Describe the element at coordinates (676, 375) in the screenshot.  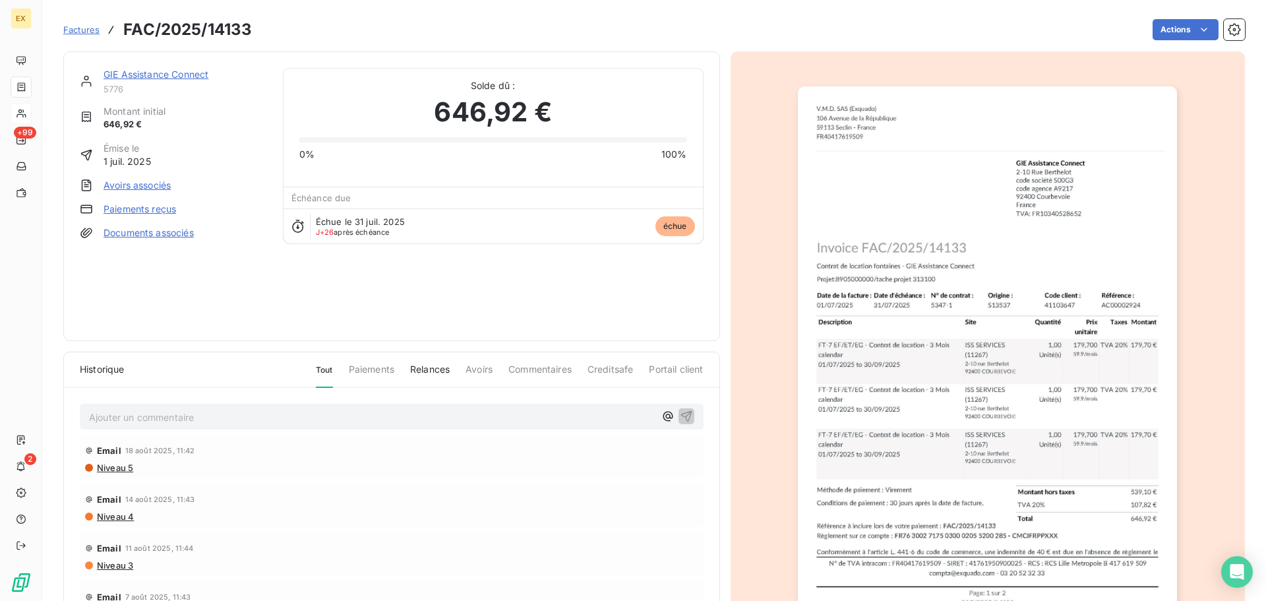
I see `span: Portail client` at that location.